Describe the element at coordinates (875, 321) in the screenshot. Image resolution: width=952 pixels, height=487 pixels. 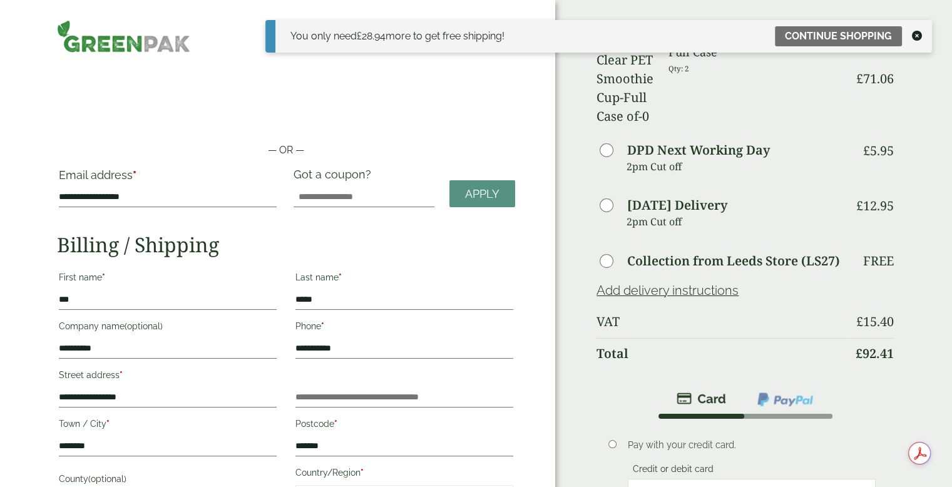
I see `bdi: 15.40` at that location.